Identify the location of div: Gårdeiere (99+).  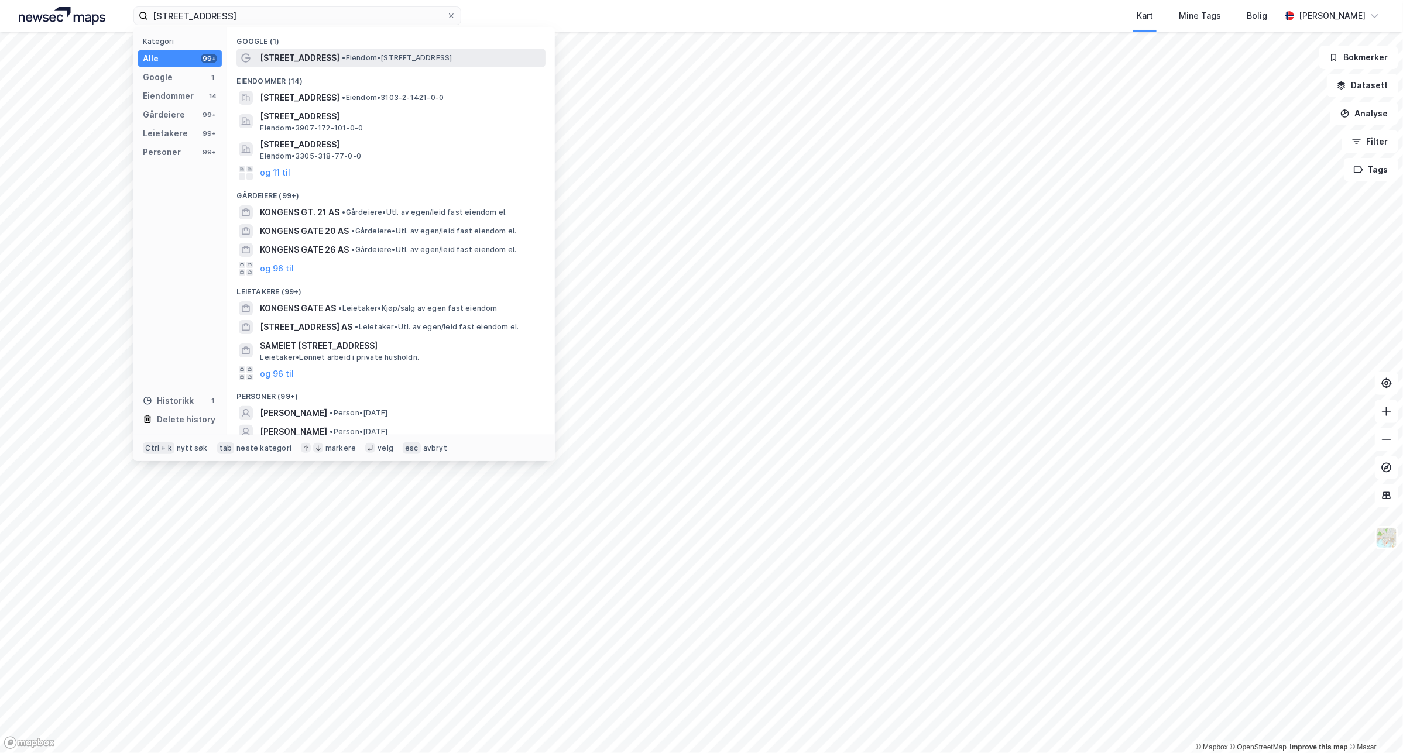
(391, 193).